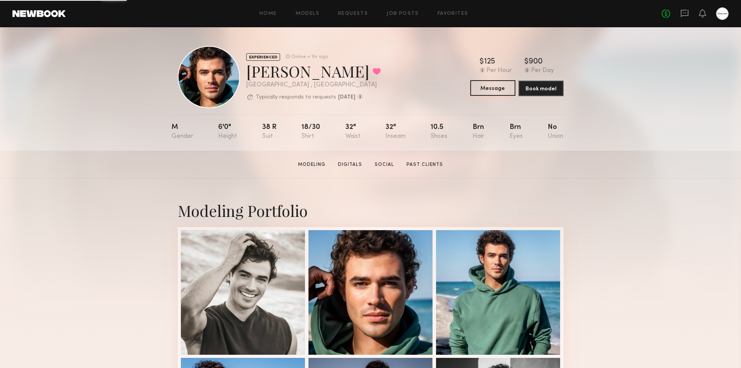  I want to click on div: EXPERIENCED, so click(263, 57).